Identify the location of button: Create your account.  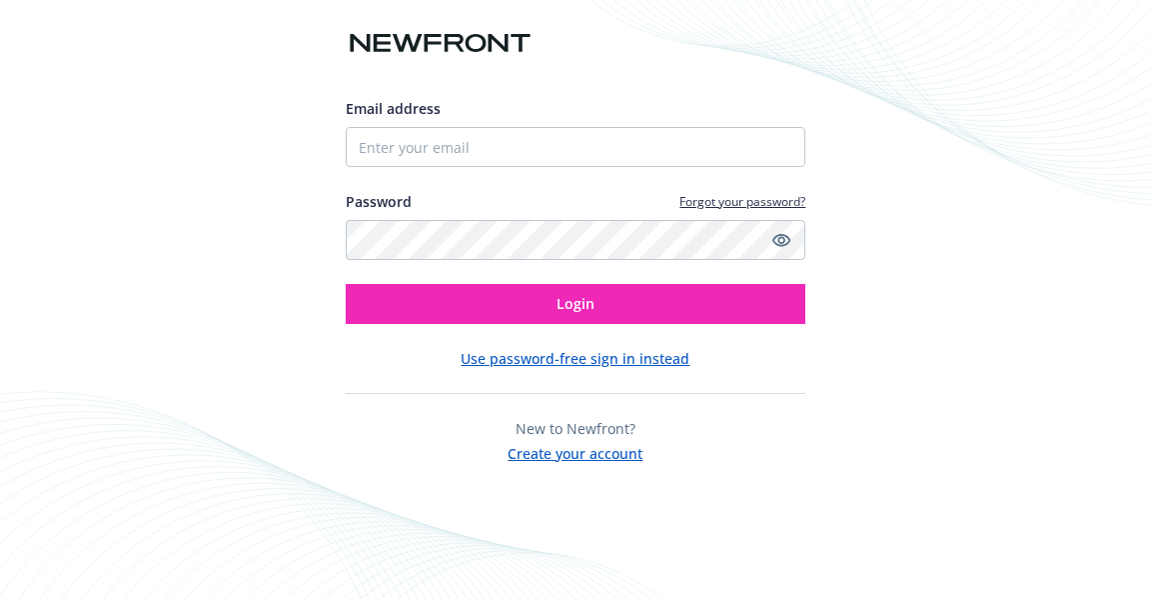
(575, 451).